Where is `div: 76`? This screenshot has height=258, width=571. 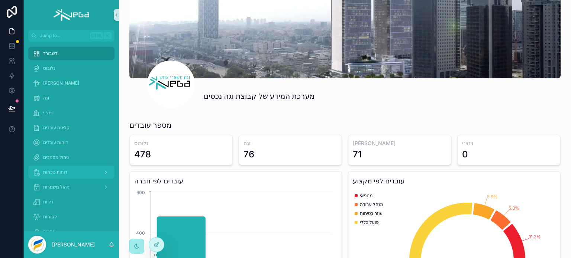 div: 76 is located at coordinates (249, 155).